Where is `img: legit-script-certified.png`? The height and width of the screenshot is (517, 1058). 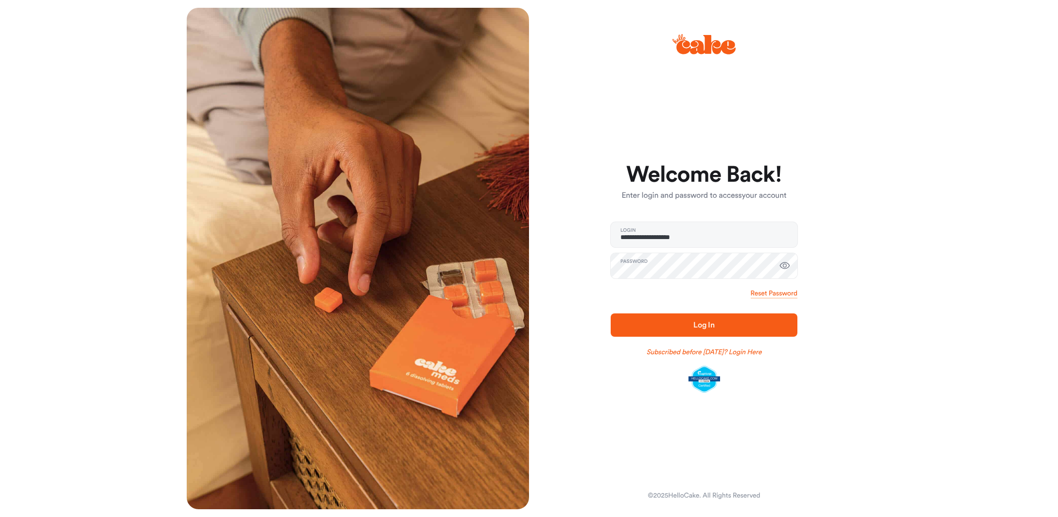 img: legit-script-certified.png is located at coordinates (704, 380).